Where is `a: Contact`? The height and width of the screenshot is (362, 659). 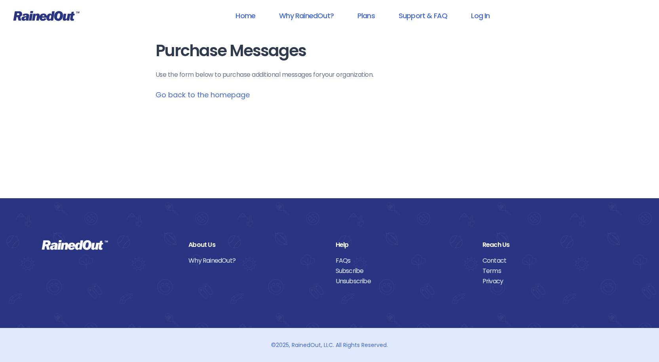 a: Contact is located at coordinates (550, 261).